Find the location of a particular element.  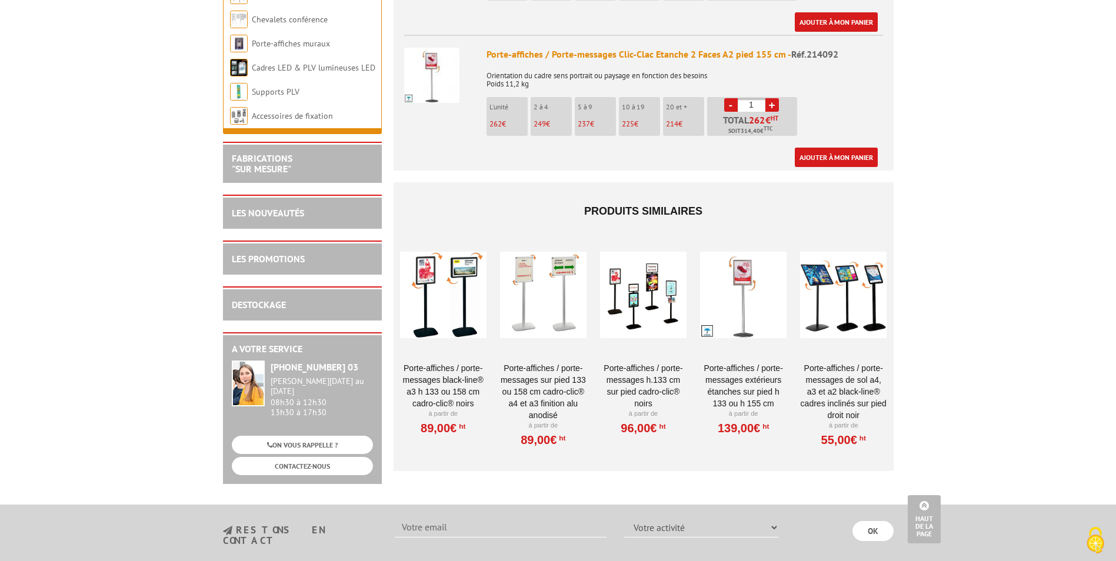

input: Votre email is located at coordinates (501, 528).